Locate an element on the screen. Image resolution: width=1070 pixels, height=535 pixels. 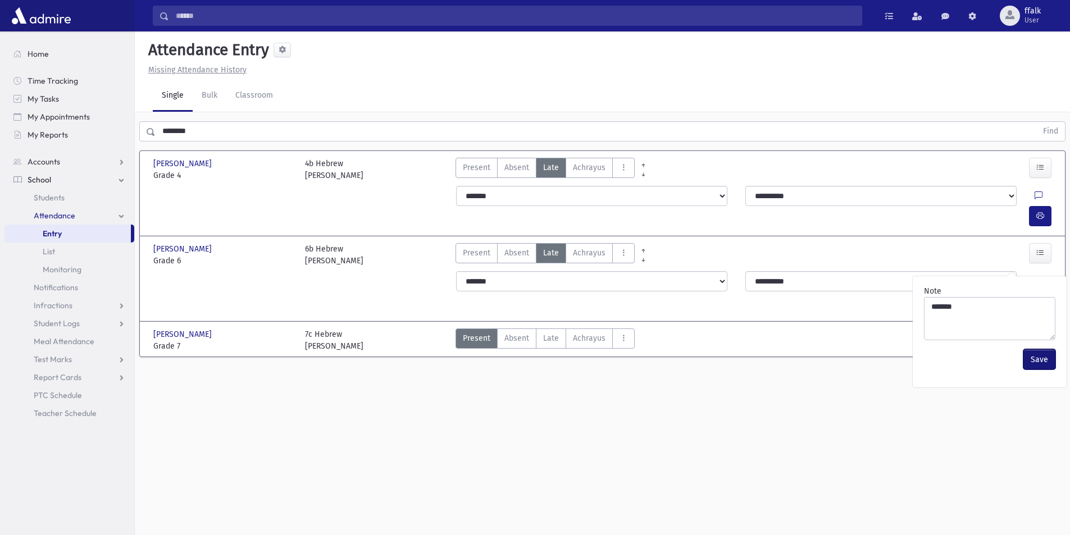
a: Monitoring is located at coordinates (69, 270).